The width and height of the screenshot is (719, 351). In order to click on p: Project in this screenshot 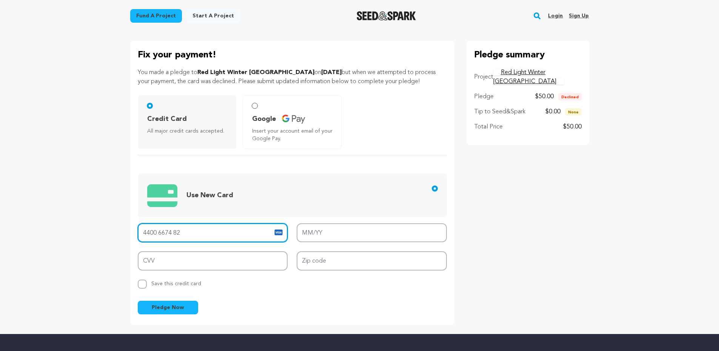, I will do `click(484, 77)`.